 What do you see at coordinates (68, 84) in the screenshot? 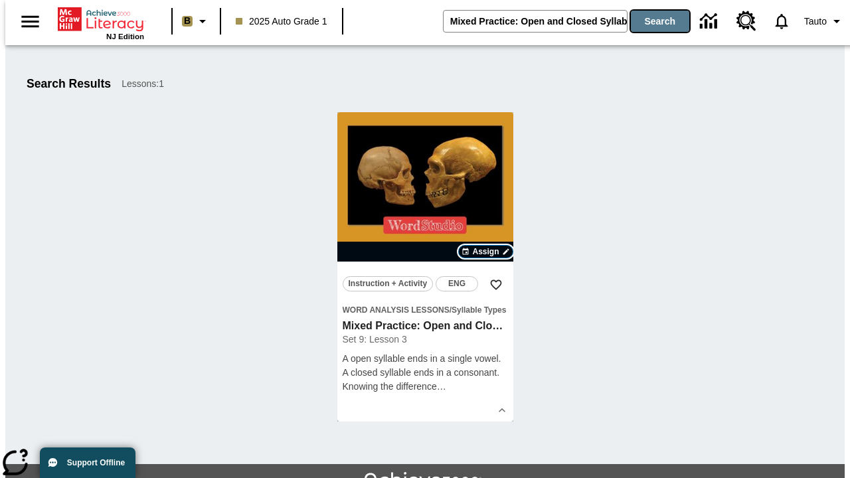
I see `h1: Search Results` at bounding box center [68, 84].